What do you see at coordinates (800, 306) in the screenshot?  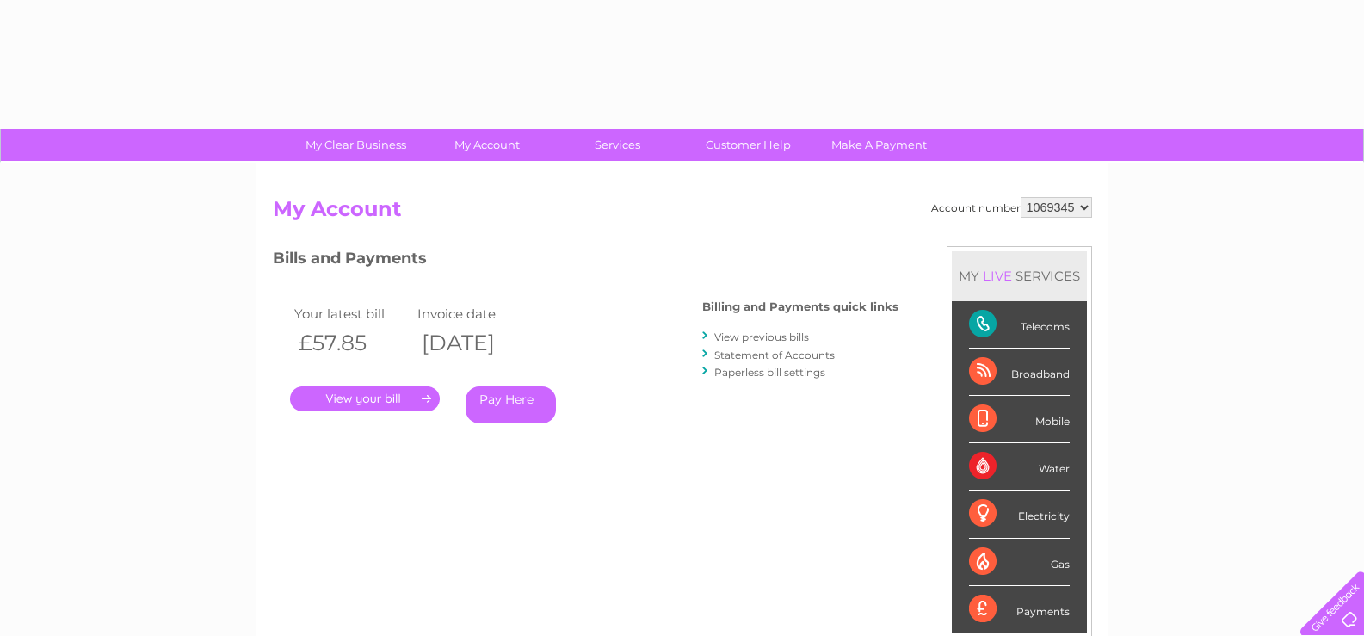 I see `h4: Billing and Payments quick links` at bounding box center [800, 306].